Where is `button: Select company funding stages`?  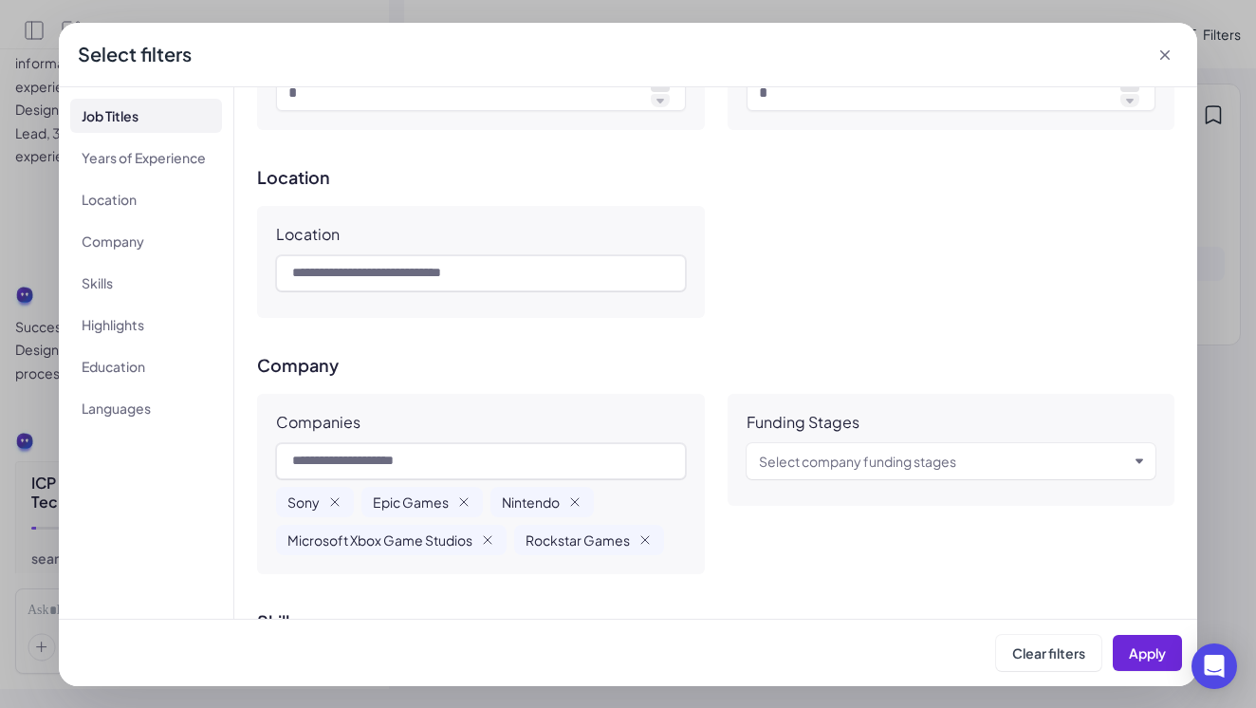 button: Select company funding stages is located at coordinates (944, 461).